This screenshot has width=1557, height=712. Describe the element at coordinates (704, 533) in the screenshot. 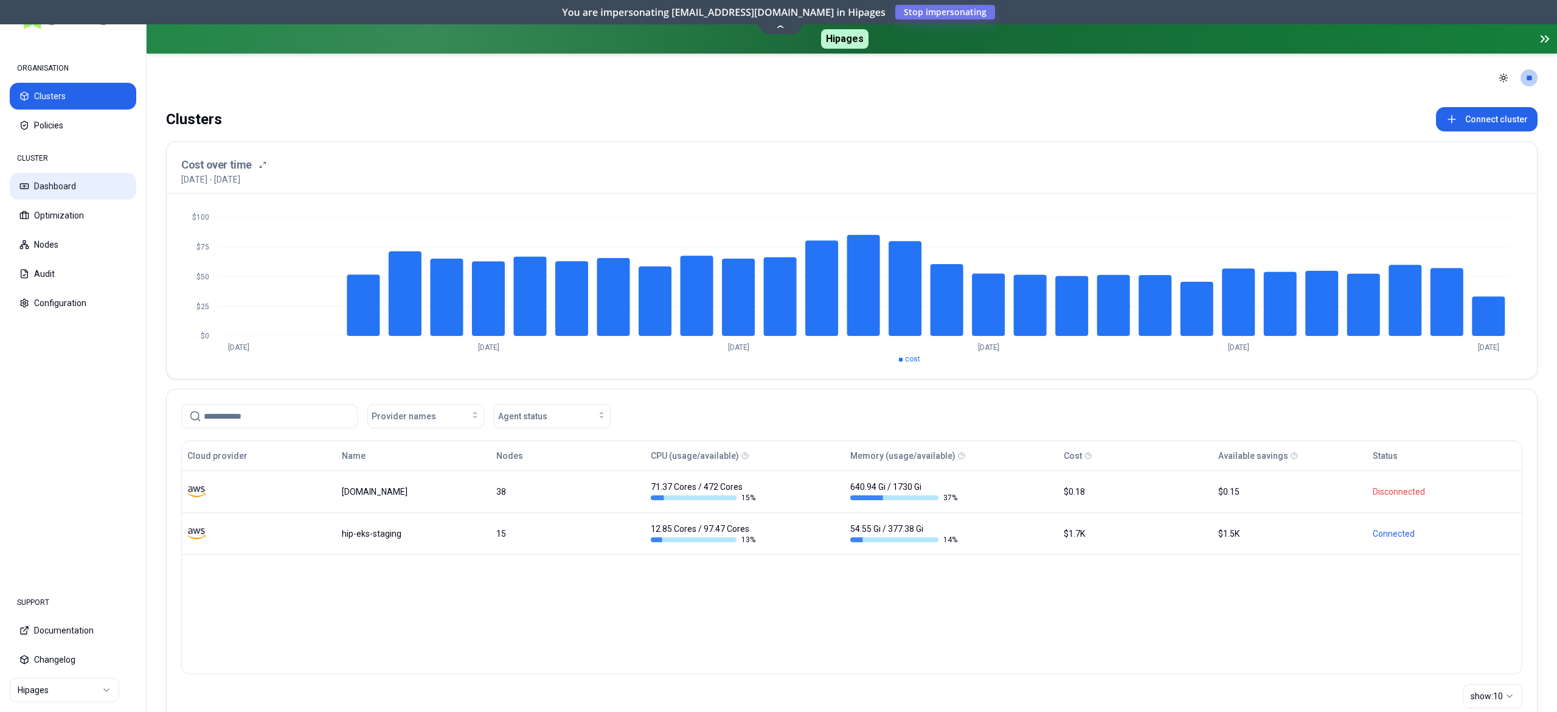

I see `div: 12.85 Cores / 97.47 Cores` at that location.